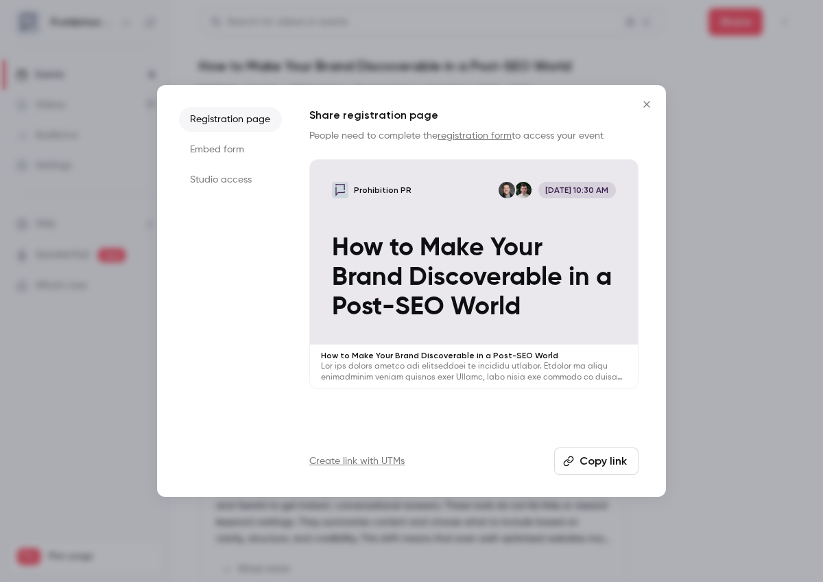  What do you see at coordinates (230, 180) in the screenshot?
I see `li: Studio access` at bounding box center [230, 180].